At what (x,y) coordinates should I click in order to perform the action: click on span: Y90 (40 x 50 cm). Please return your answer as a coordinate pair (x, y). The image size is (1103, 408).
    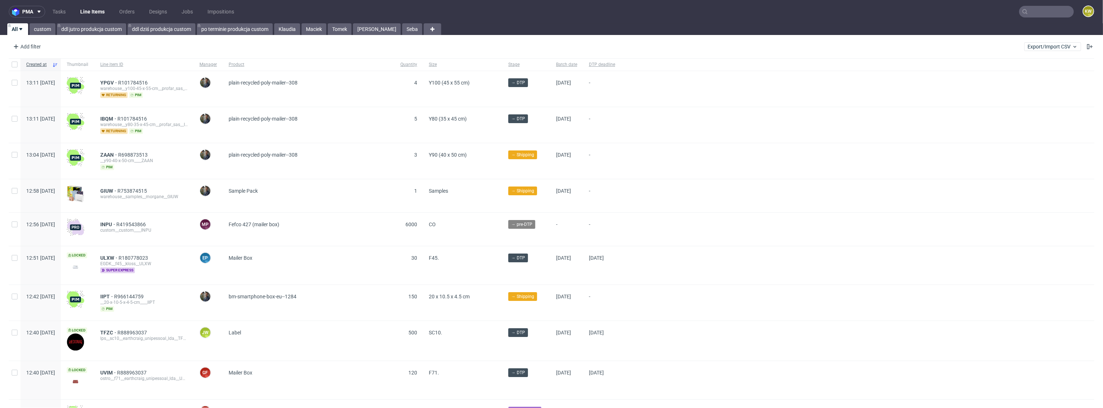
    Looking at the image, I should click on (448, 155).